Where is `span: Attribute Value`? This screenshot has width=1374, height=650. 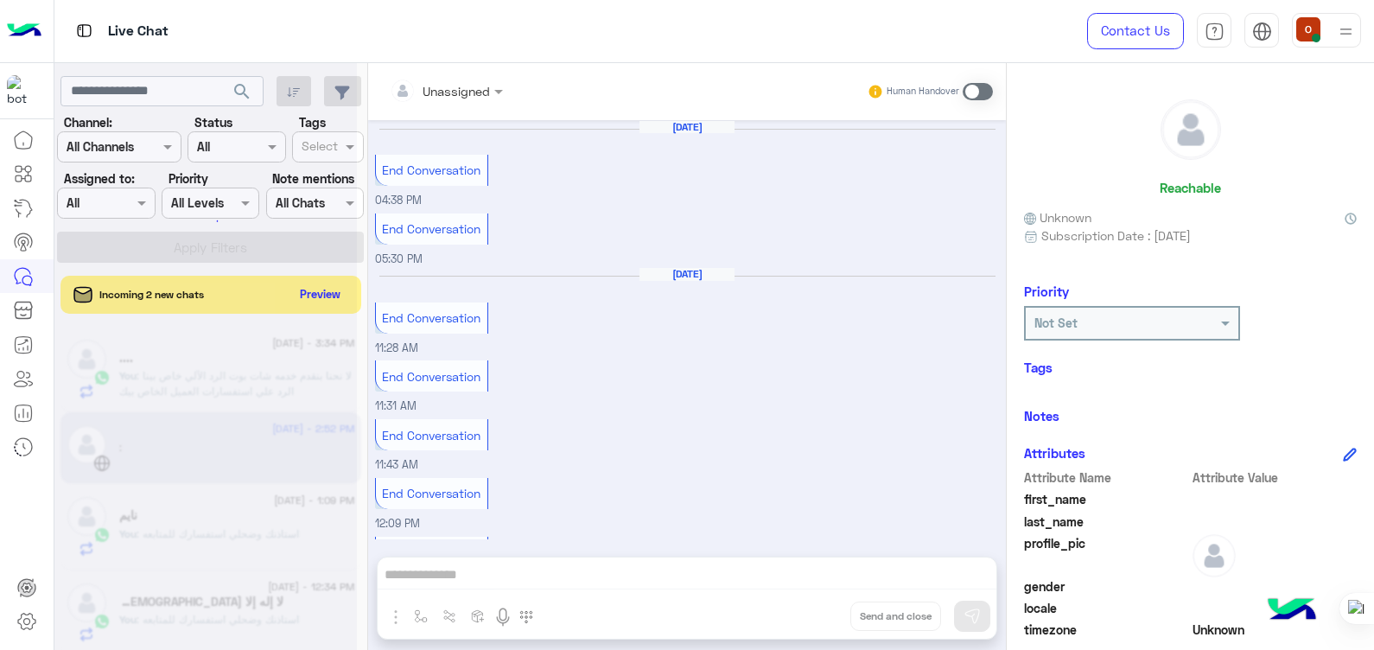 span: Attribute Value is located at coordinates (1275, 477).